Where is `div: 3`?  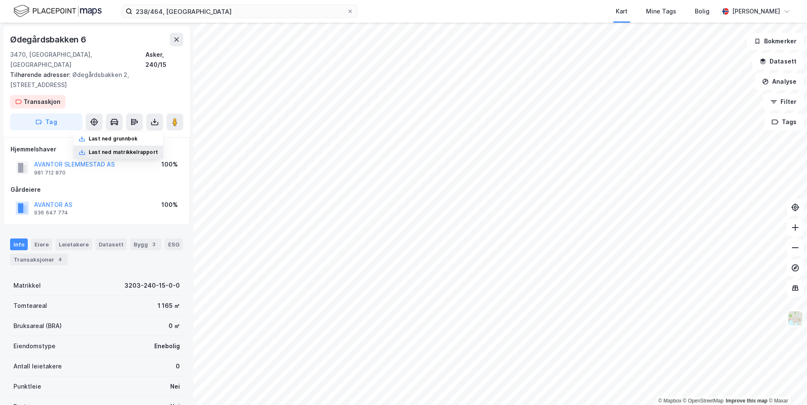
div: 3 is located at coordinates (154, 244).